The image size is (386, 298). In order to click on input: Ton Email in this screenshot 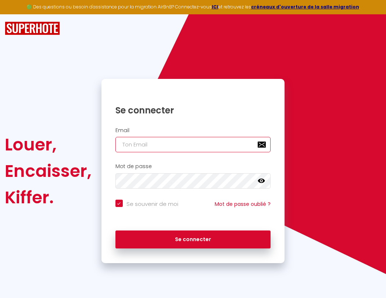, I will do `click(193, 145)`.